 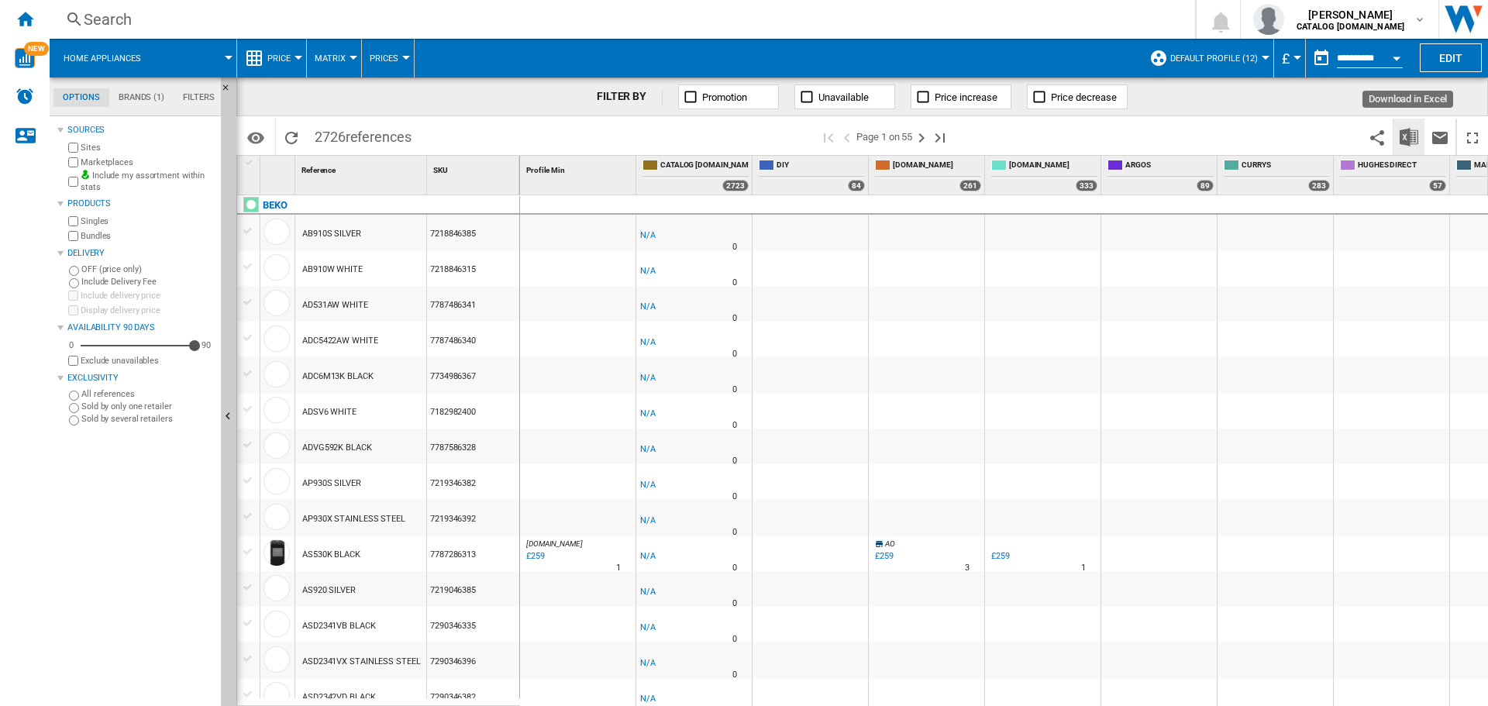 I want to click on button: >Previous page, so click(x=847, y=136).